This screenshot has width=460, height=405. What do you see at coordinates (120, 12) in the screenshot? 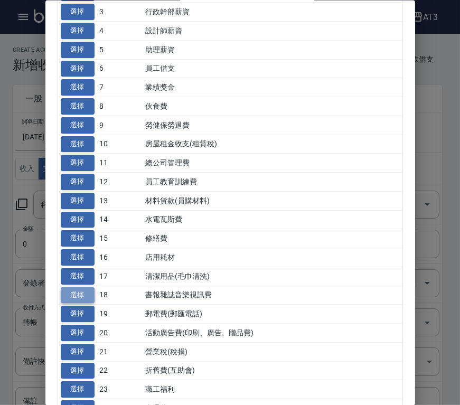
I see `td: 3` at bounding box center [120, 12].